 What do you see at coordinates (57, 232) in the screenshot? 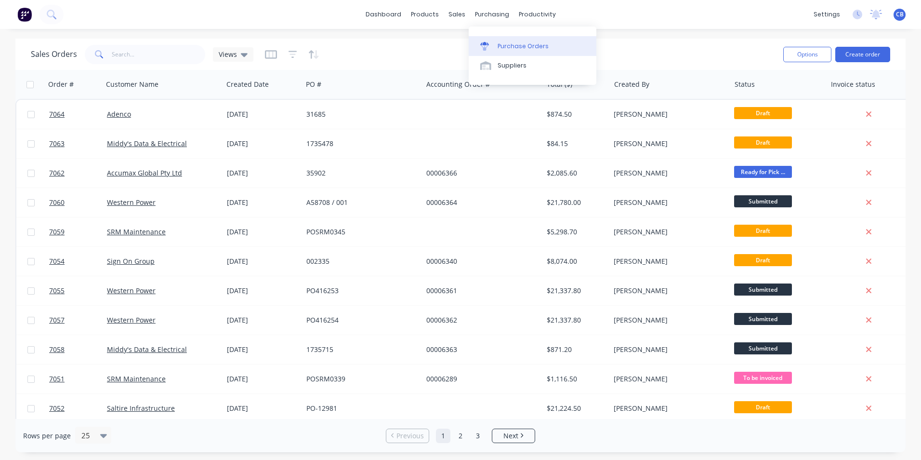
I see `span: 7059` at bounding box center [57, 232].